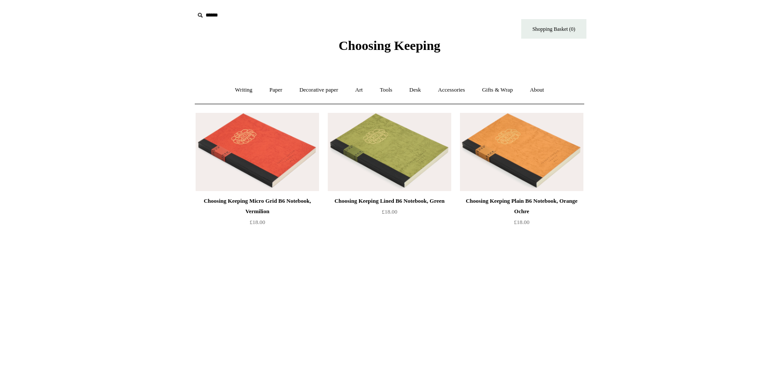 The image size is (779, 386). What do you see at coordinates (389, 214) in the screenshot?
I see `a: Choosing Keeping Lined B6 Notebook, Green £18.00` at bounding box center [389, 214].